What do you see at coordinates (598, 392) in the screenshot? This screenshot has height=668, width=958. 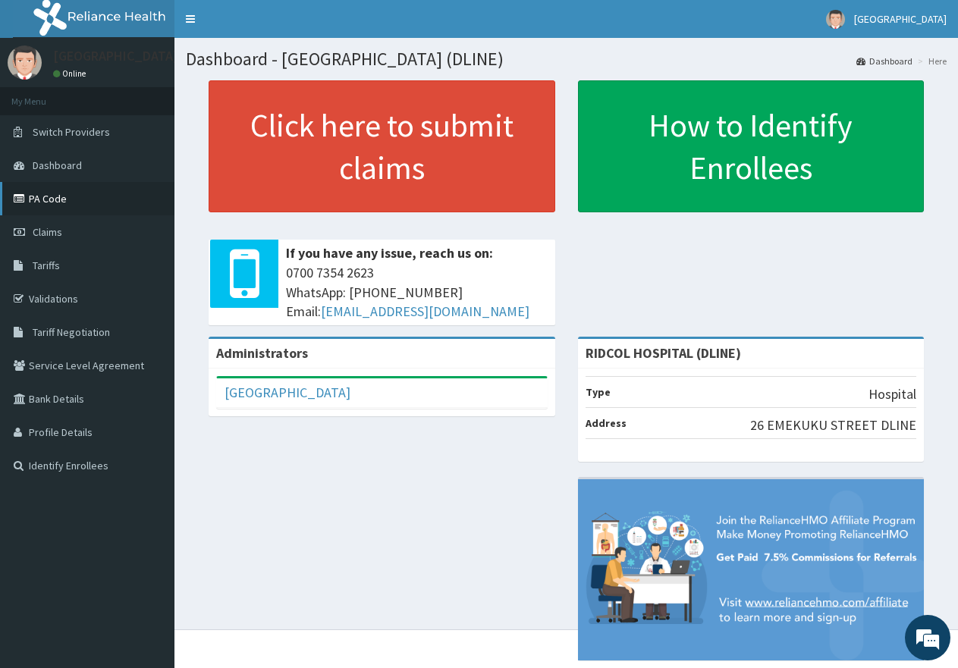 I see `b: Type` at bounding box center [598, 392].